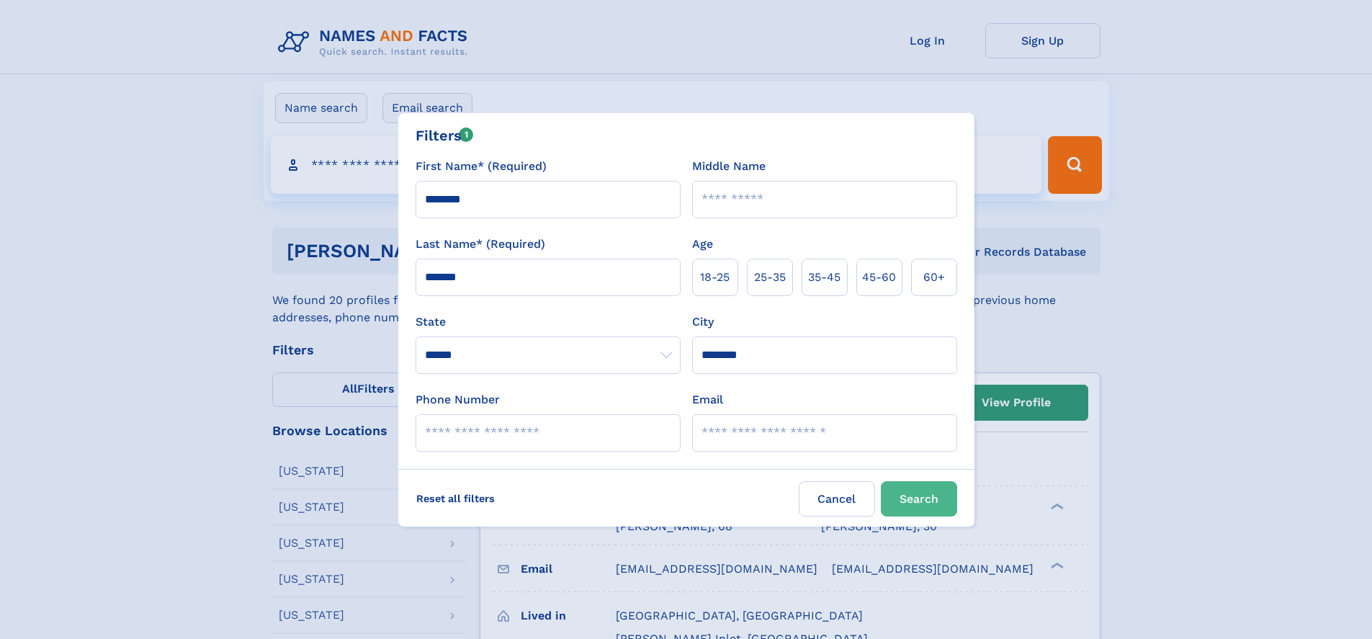  I want to click on span: 45‑60, so click(879, 277).